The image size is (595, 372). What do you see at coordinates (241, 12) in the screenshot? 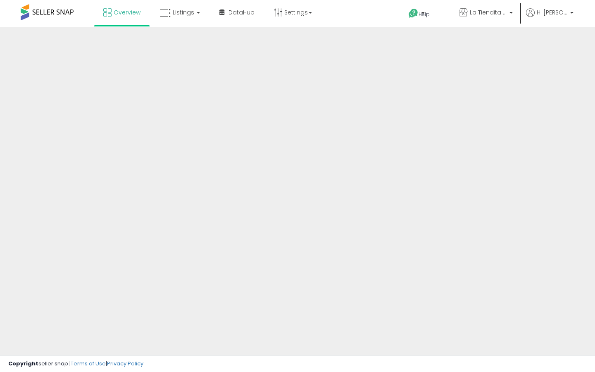
I see `span: DataHub` at bounding box center [241, 12].